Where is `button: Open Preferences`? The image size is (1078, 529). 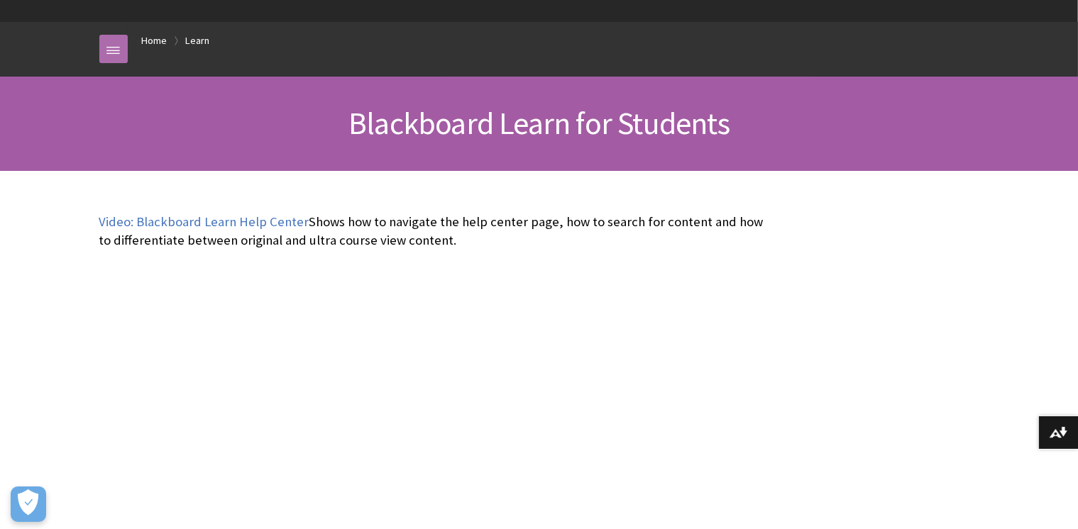
button: Open Preferences is located at coordinates (28, 504).